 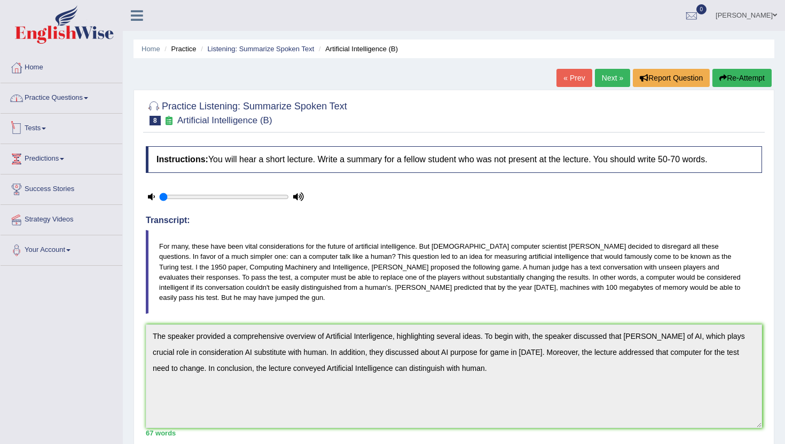 I want to click on a: Next », so click(x=612, y=78).